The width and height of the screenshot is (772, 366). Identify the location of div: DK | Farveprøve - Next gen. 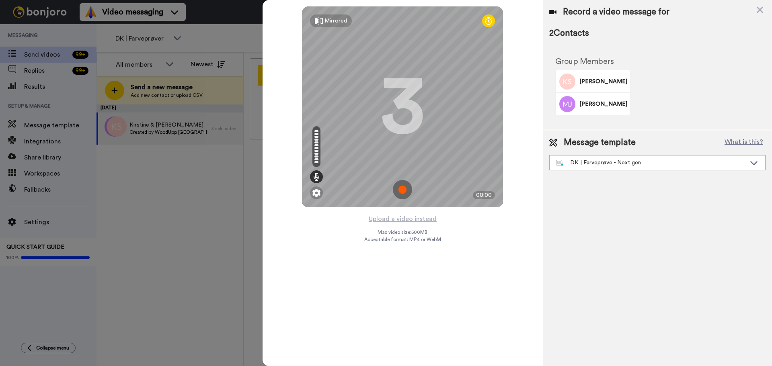
(651, 163).